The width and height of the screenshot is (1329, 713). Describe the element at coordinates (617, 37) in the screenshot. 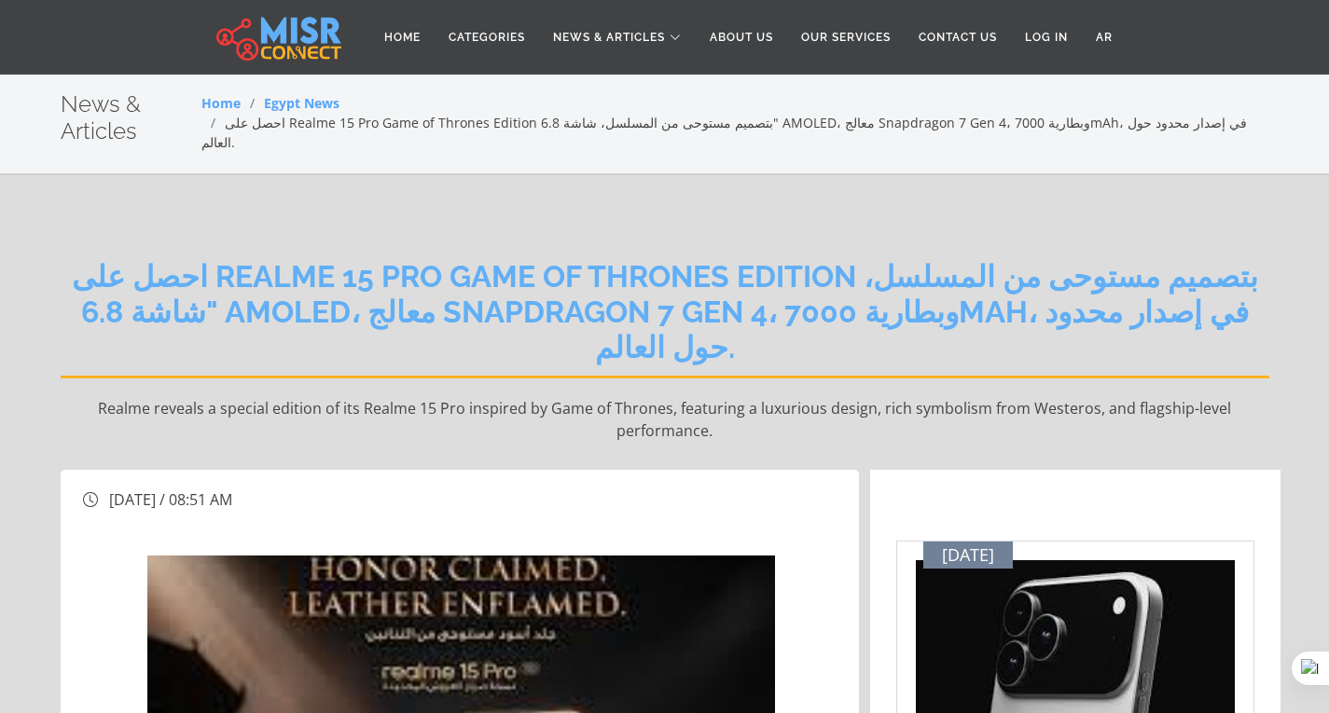

I see `a: News & Articles` at that location.